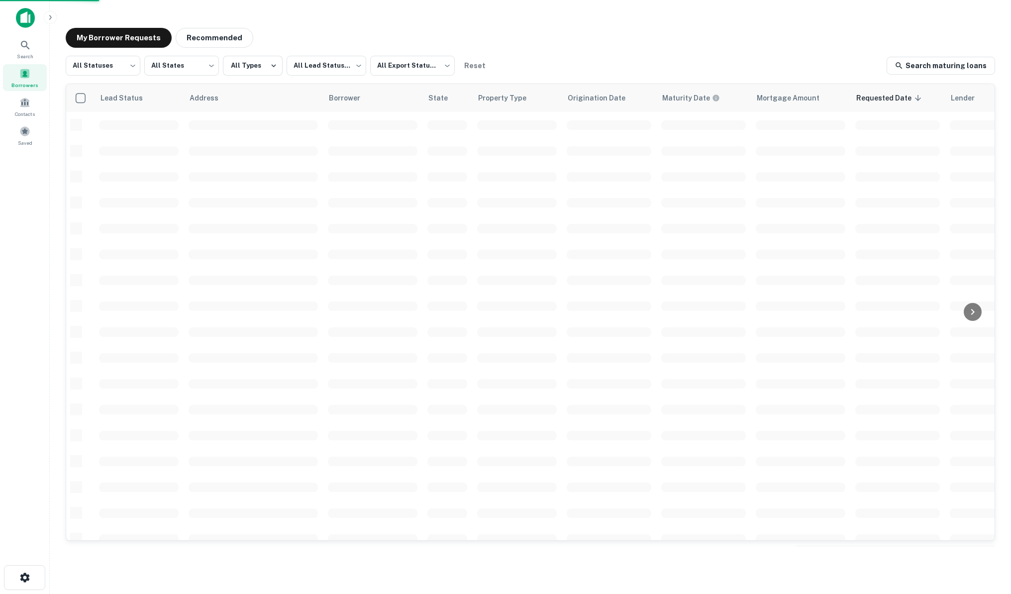  Describe the element at coordinates (686, 98) in the screenshot. I see `h6: Maturity Date` at that location.